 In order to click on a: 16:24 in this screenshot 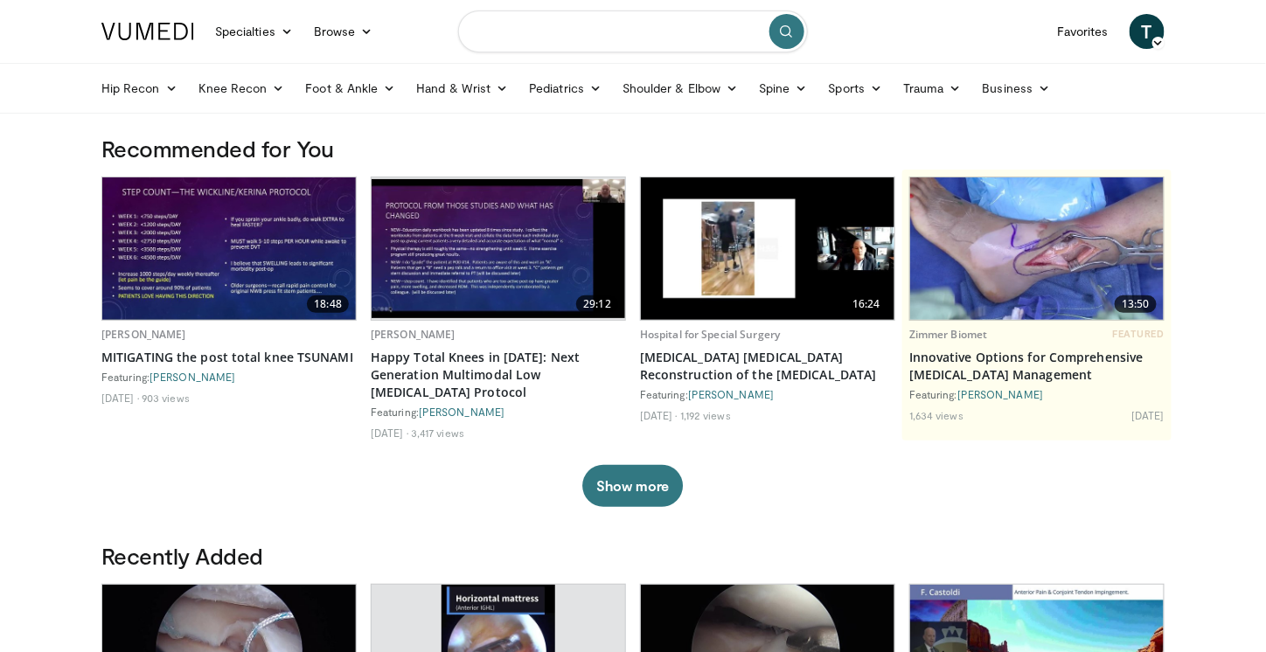, I will do `click(768, 248)`.